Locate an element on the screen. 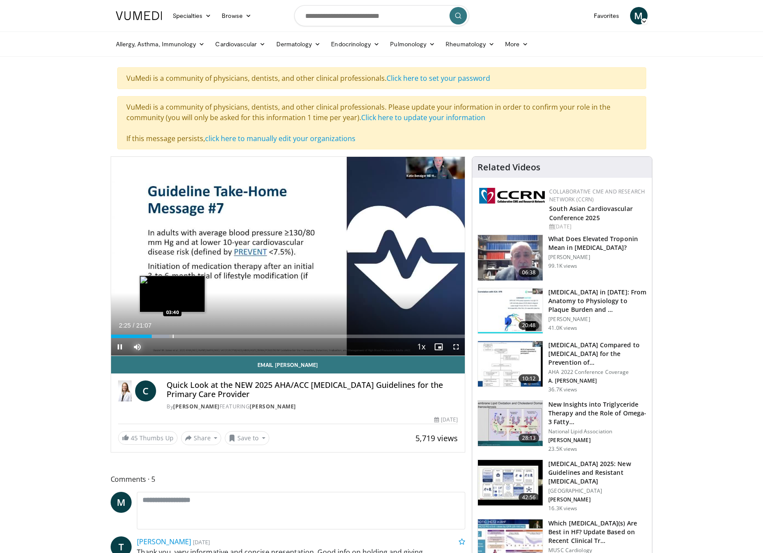  button: Enable picture-in-picture mode is located at coordinates (438, 347).